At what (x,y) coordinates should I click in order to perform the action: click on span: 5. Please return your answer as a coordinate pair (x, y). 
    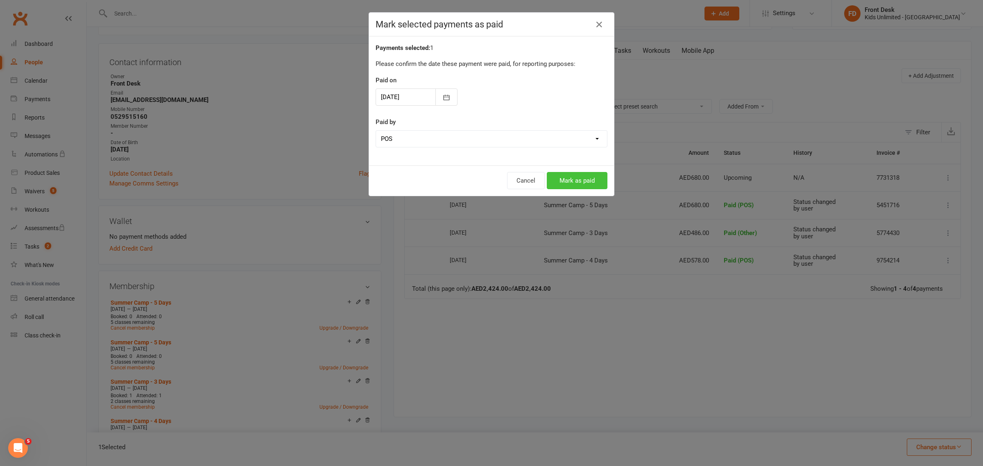
    Looking at the image, I should click on (28, 441).